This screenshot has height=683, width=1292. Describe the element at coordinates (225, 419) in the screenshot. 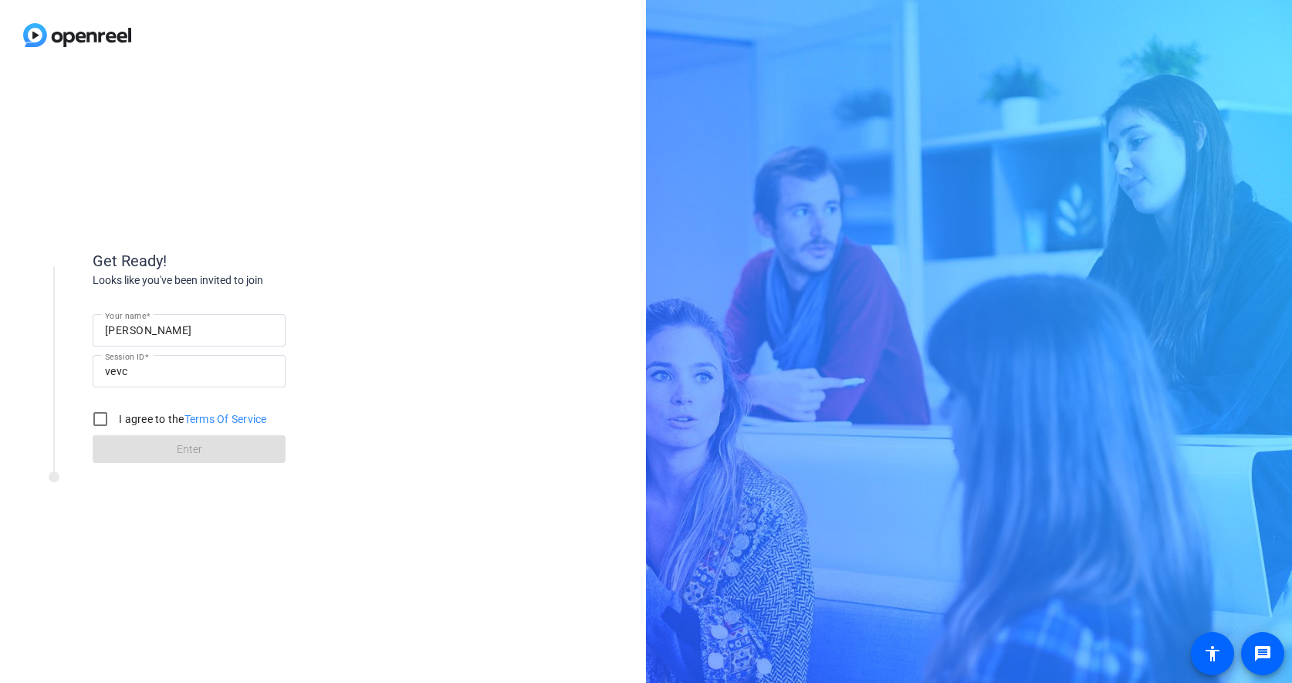

I see `a: Terms Of Service` at that location.